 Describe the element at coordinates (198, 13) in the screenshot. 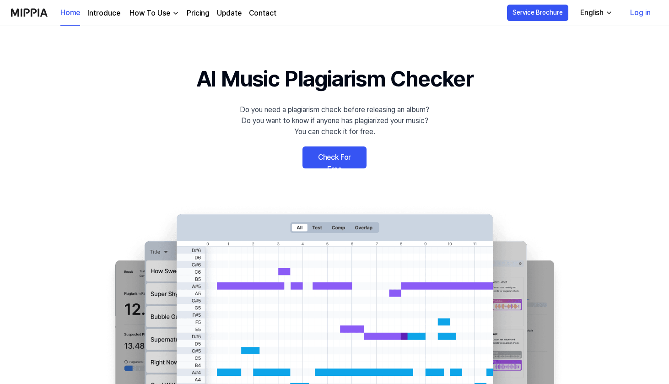

I see `a: Pricing` at that location.